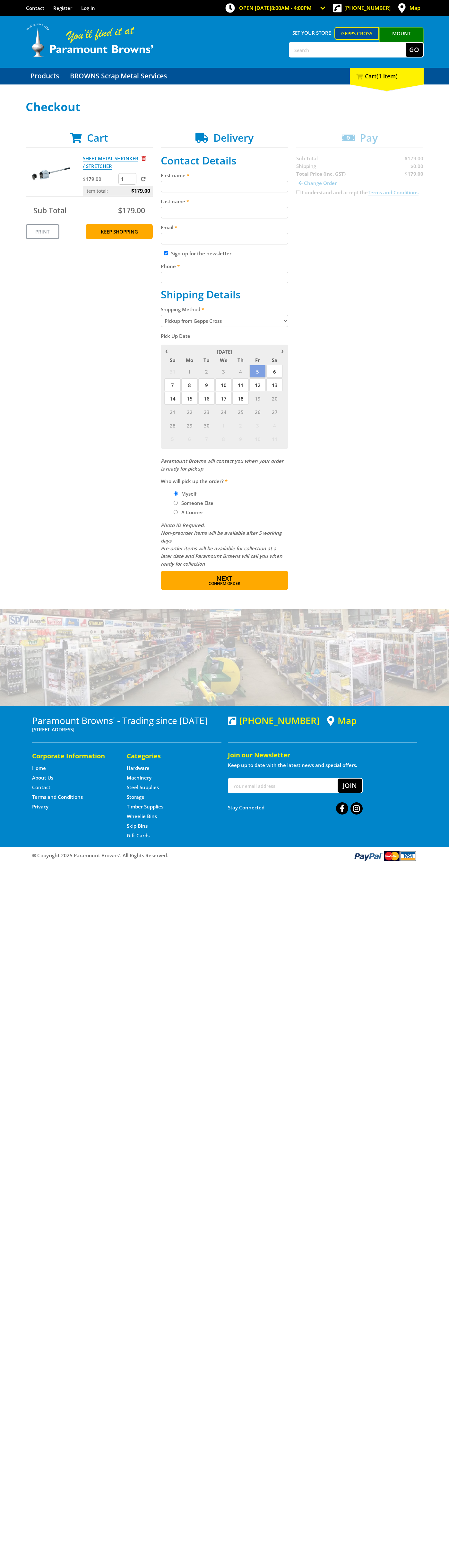 Image resolution: width=449 pixels, height=1561 pixels. Describe the element at coordinates (168, 756) in the screenshot. I see `h5: Categories` at that location.